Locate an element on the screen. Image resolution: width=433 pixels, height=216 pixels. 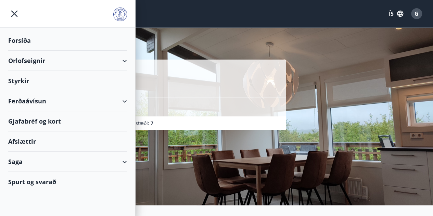
img: union_logo is located at coordinates (120, 14).